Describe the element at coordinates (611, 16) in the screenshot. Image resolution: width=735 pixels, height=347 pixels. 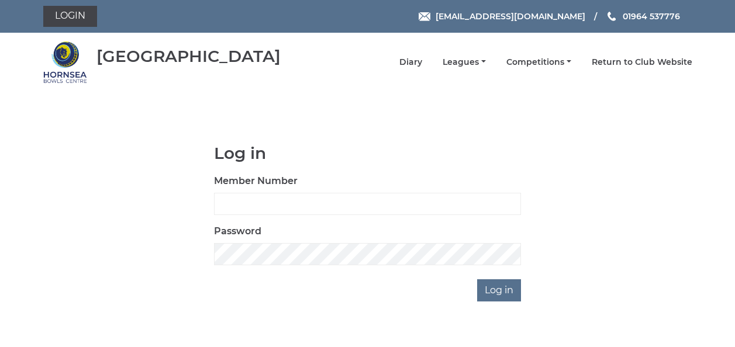
I see `img: Phone us` at that location.